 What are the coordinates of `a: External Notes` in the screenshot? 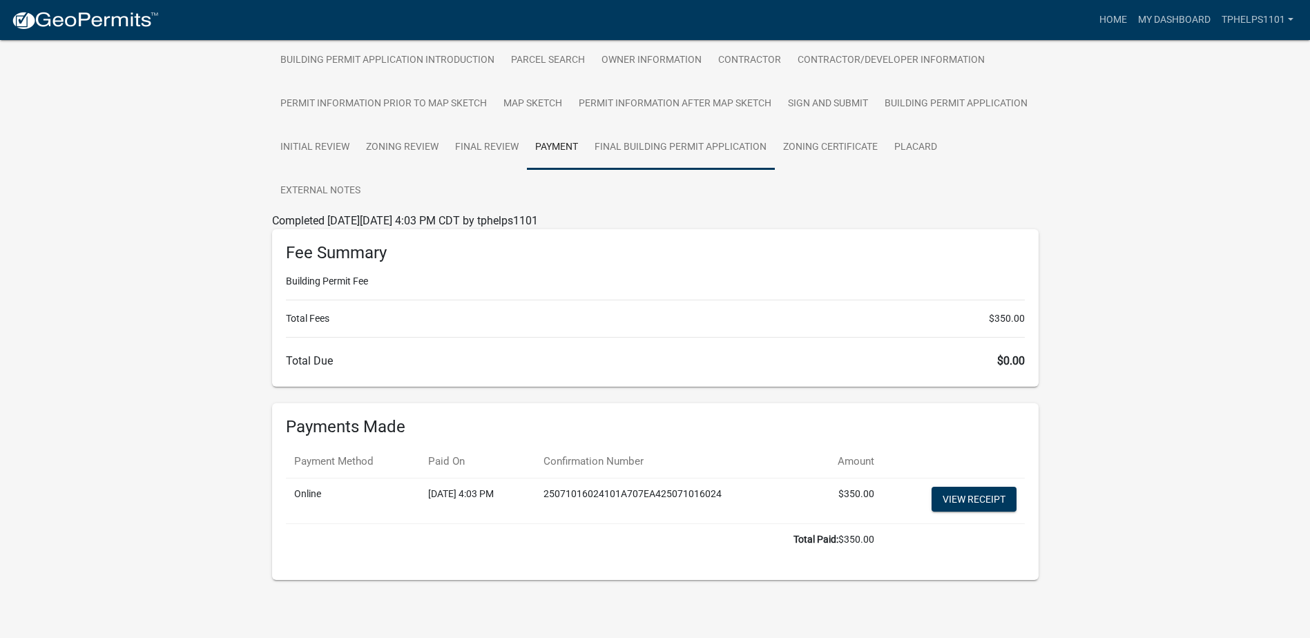 It's located at (320, 191).